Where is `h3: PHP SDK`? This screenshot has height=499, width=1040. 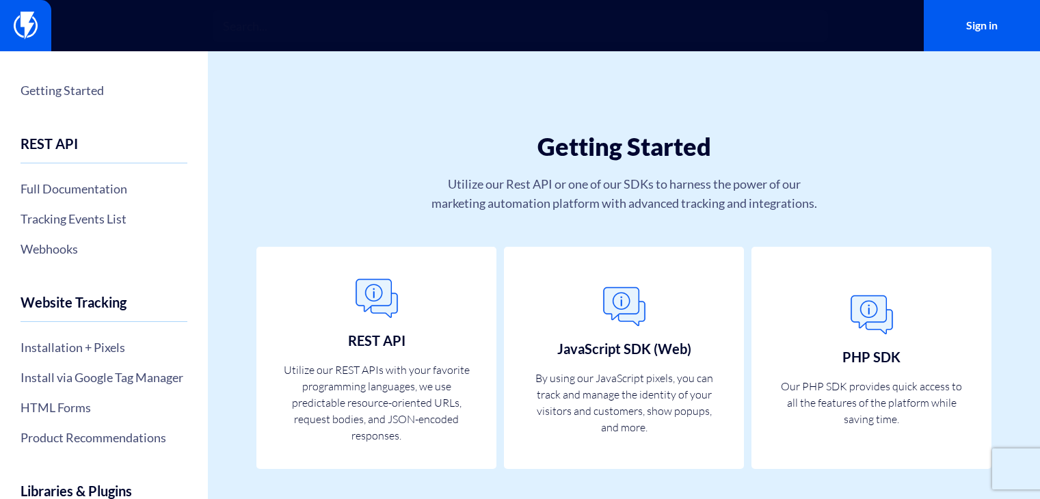 h3: PHP SDK is located at coordinates (871, 357).